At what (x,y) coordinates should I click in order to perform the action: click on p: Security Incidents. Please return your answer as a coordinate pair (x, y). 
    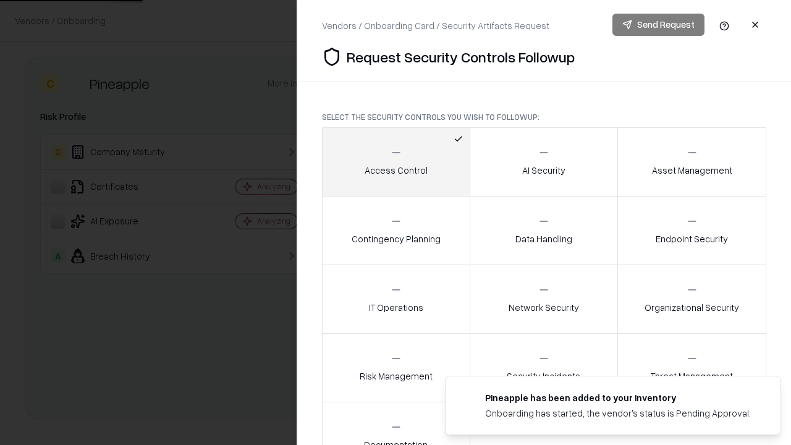
    Looking at the image, I should click on (543, 376).